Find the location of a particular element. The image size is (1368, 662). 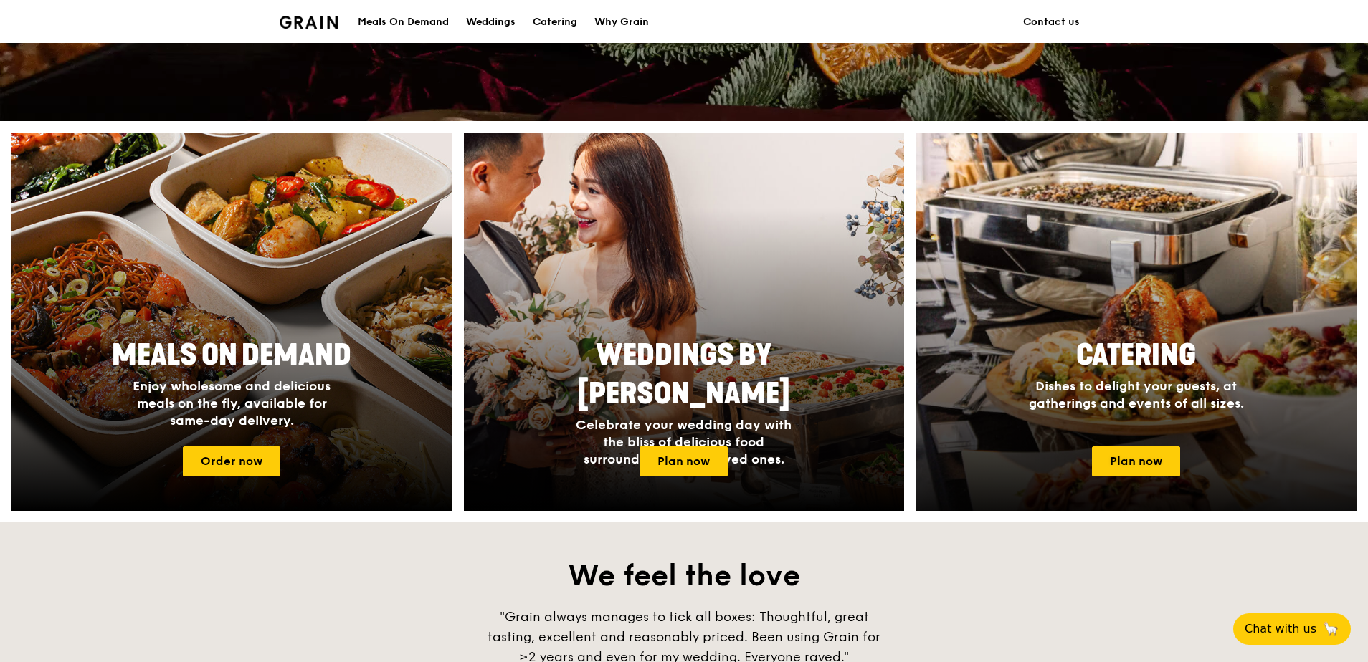

a: Meals On DemandEnjoy wholesome and delicious meals on the fly, available for same-day delivery.Or... is located at coordinates (232, 322).